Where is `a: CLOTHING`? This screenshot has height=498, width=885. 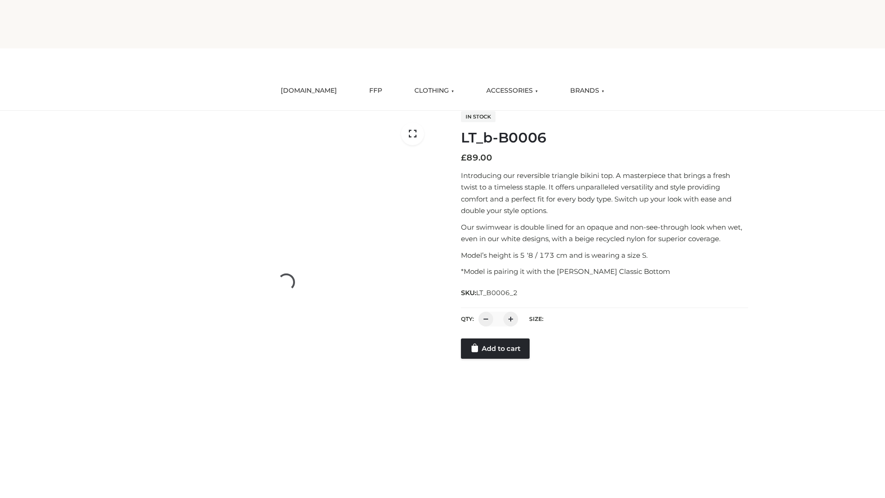
a: CLOTHING is located at coordinates (434, 91).